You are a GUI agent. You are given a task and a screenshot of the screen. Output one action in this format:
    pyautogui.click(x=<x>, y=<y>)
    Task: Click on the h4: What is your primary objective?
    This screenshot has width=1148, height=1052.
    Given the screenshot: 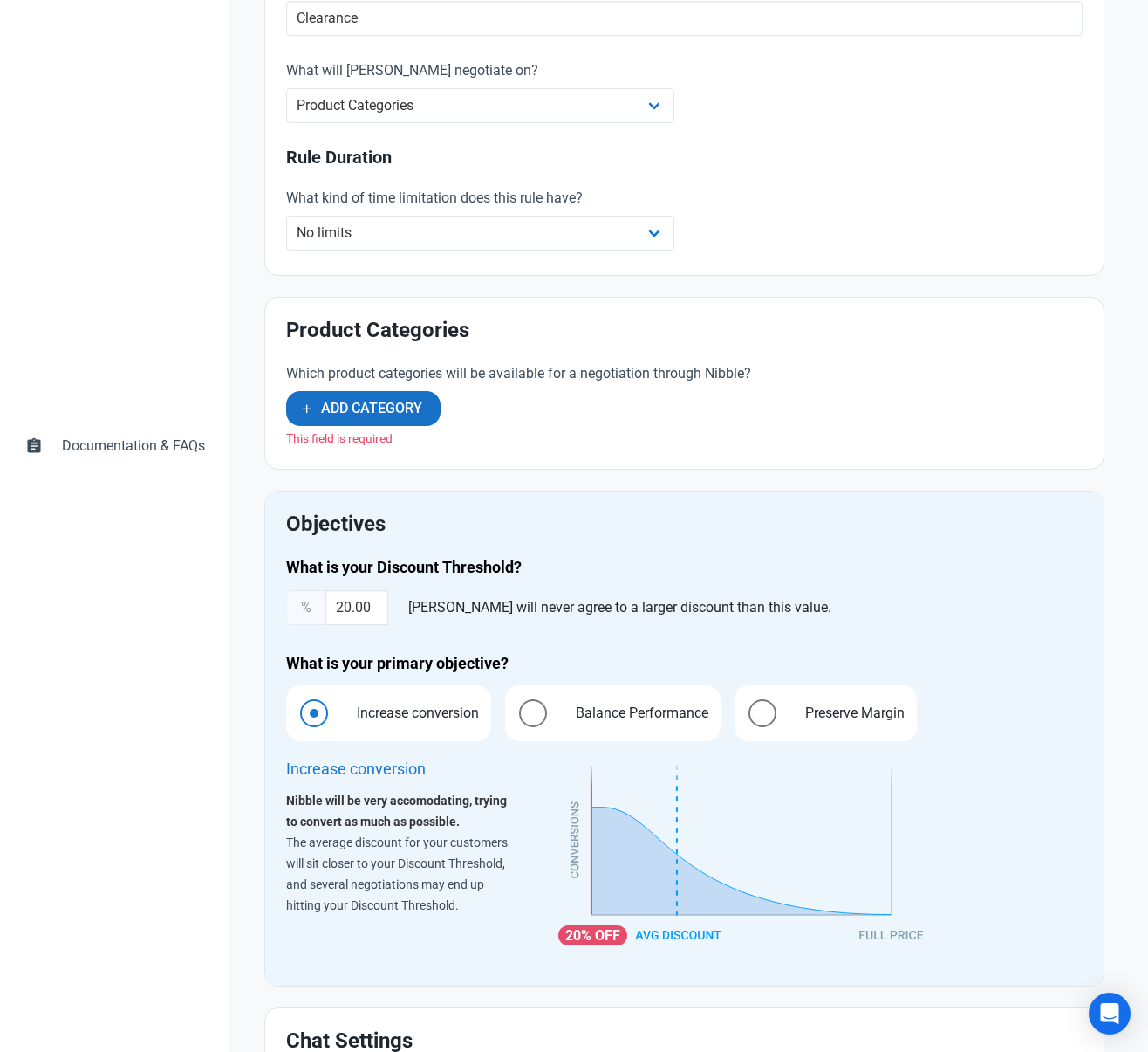 What is the action you would take?
    pyautogui.click(x=684, y=663)
    